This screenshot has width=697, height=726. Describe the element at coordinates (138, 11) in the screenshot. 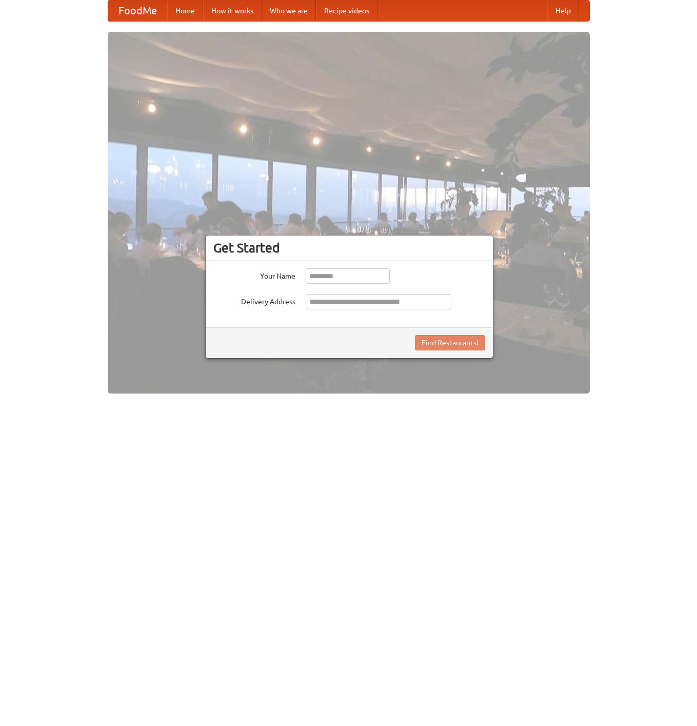

I see `a: FoodMe` at that location.